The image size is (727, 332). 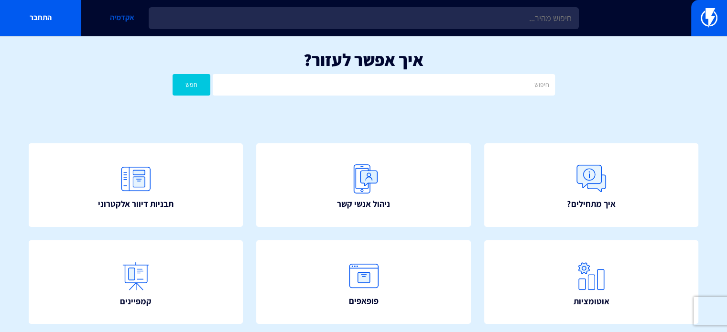 I want to click on a: אוטומציות, so click(x=591, y=282).